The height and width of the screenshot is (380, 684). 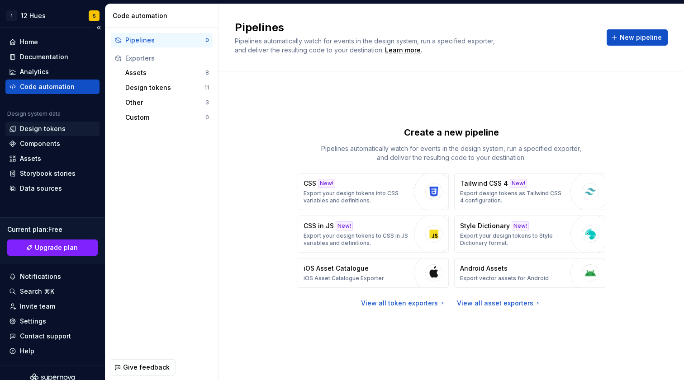 I want to click on a: Analytics, so click(x=52, y=72).